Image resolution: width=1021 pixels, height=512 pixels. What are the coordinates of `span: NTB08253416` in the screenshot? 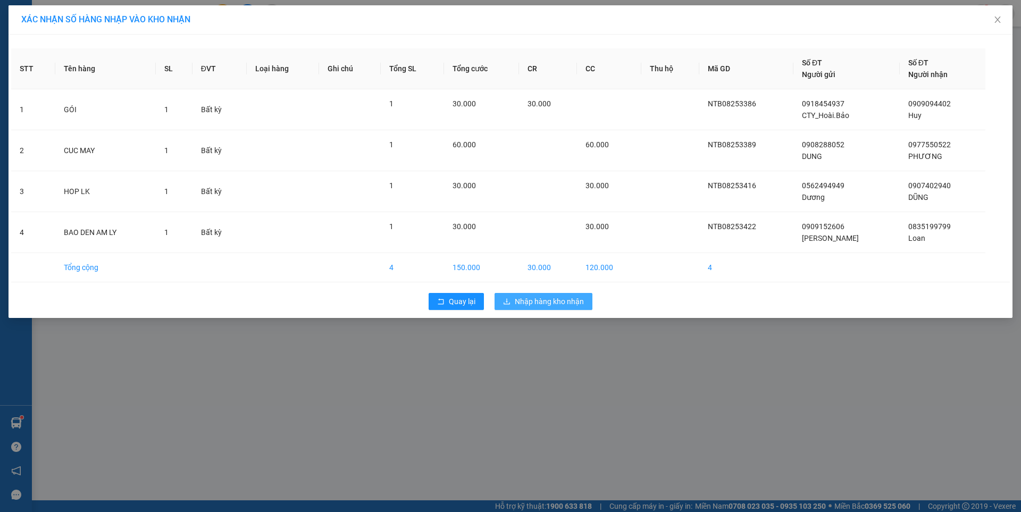 It's located at (732, 186).